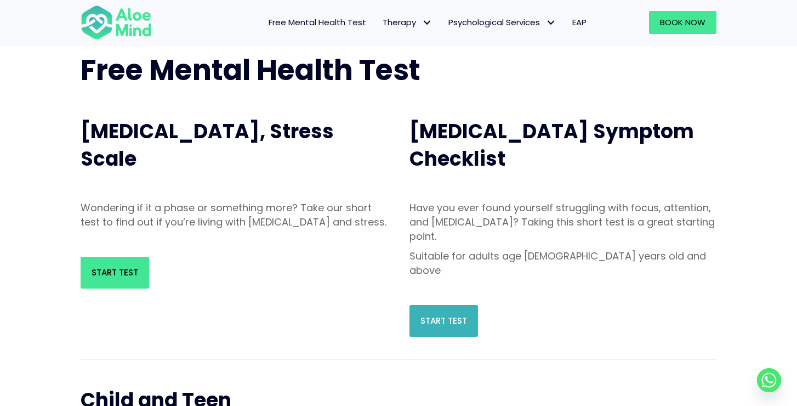 The height and width of the screenshot is (406, 797). I want to click on span: Psychological Services, so click(502, 22).